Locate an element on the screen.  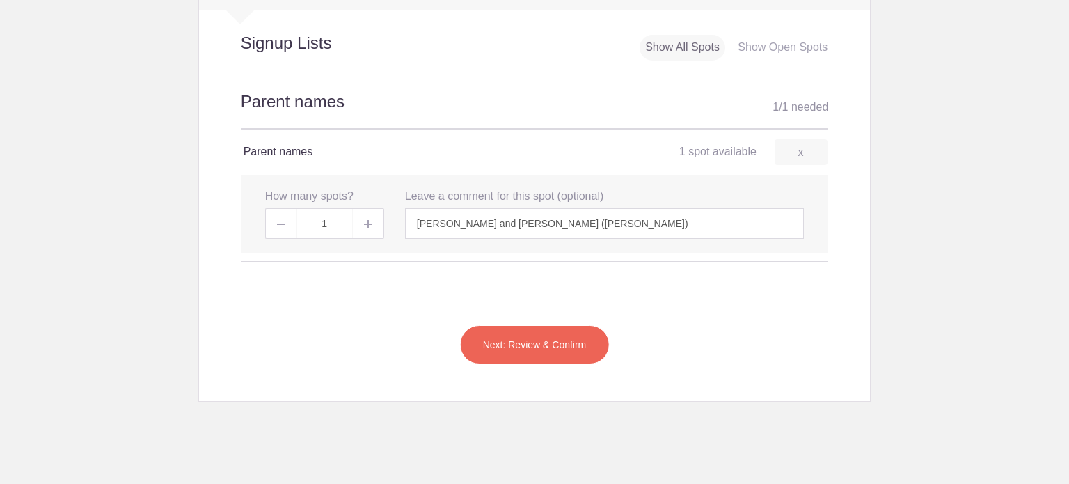
div: Show All Spots is located at coordinates (682, 47).